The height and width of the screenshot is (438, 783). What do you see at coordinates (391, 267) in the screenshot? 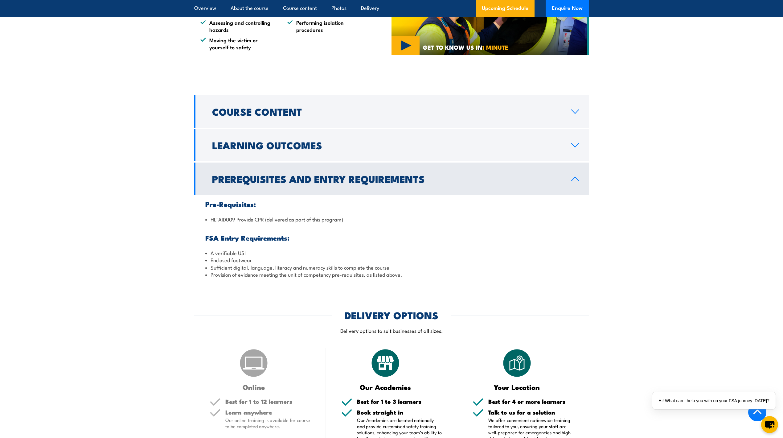
I see `li: Sufficient digital, language, literacy and numeracy skills to complete the course` at bounding box center [391, 267].